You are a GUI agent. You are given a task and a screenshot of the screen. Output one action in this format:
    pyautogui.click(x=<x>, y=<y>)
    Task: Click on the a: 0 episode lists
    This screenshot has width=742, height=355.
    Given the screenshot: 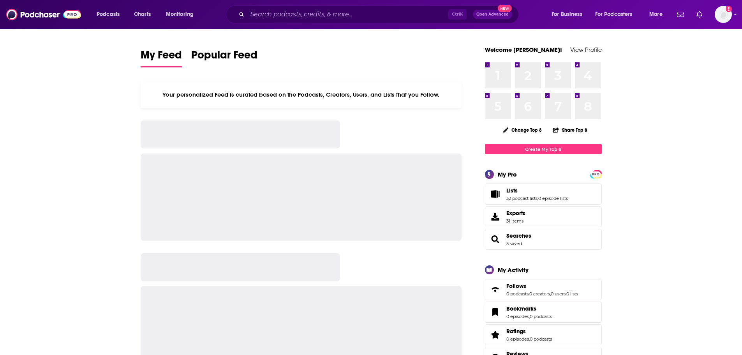 What is the action you would take?
    pyautogui.click(x=553, y=198)
    